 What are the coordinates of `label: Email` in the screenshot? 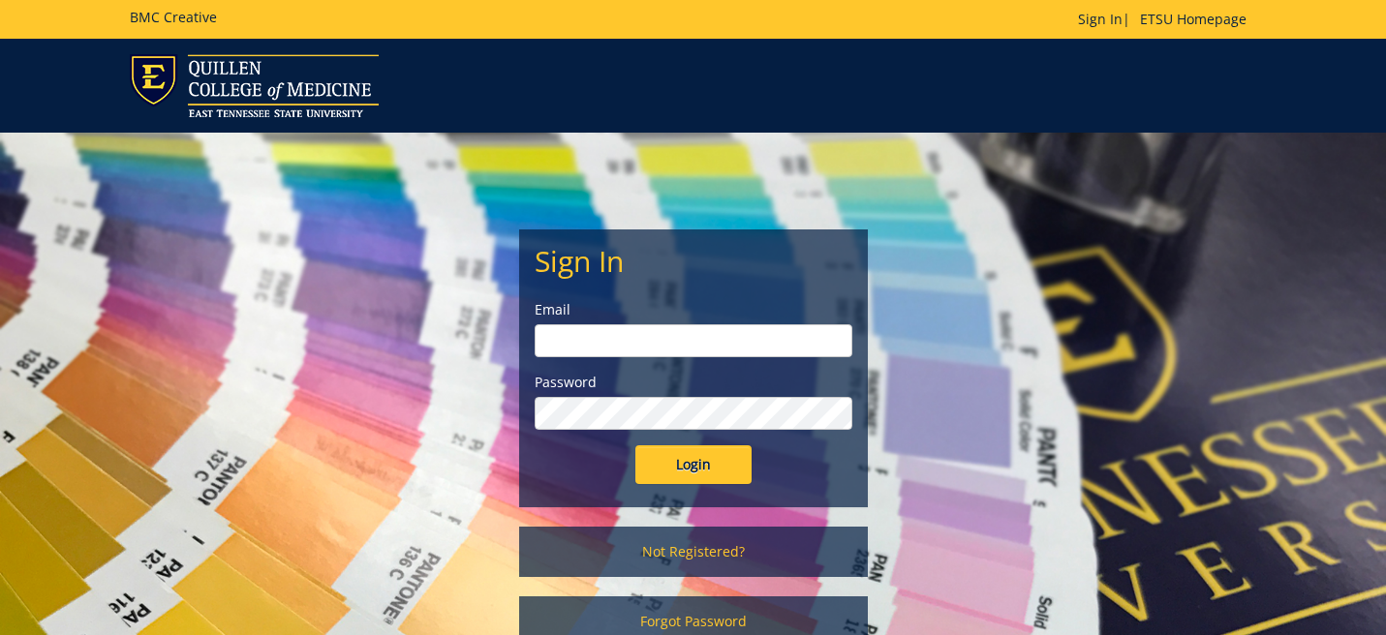 It's located at (693, 310).